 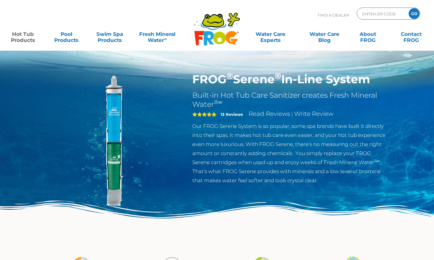 What do you see at coordinates (290, 79) in the screenshot?
I see `h1: FROG Serene In-Line System` at bounding box center [290, 79].